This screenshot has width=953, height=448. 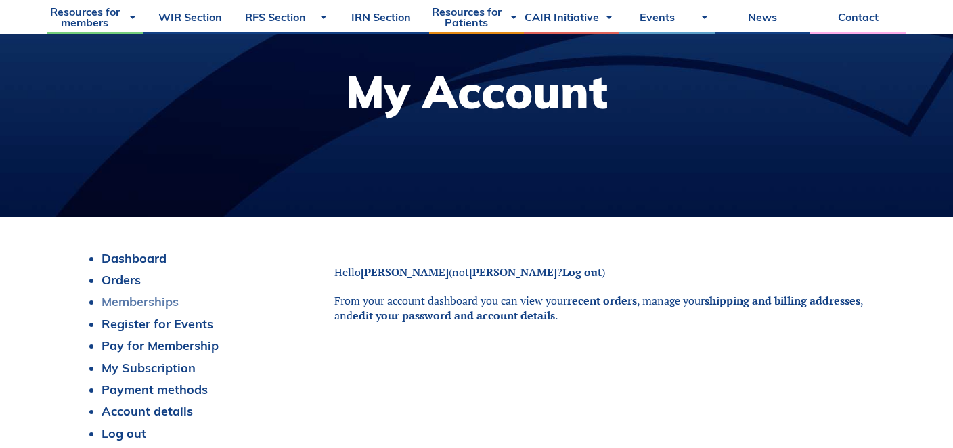 What do you see at coordinates (454, 316) in the screenshot?
I see `a: edit your password and account details` at bounding box center [454, 316].